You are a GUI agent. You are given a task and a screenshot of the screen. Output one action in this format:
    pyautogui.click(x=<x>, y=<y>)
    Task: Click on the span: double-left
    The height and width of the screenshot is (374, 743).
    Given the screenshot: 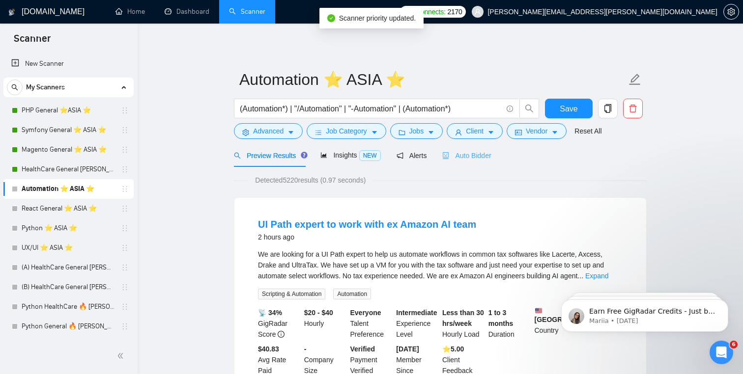 What is the action you would take?
    pyautogui.click(x=122, y=356)
    